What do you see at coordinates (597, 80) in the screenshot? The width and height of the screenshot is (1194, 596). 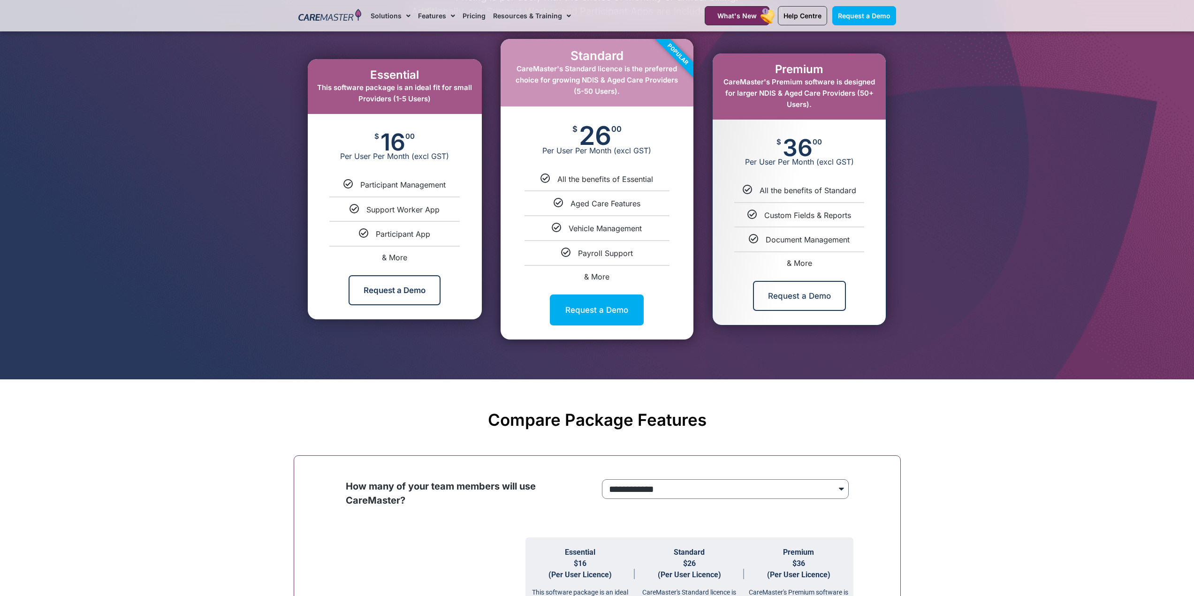 I see `span: CareMaster's Standard licence is the preferred choice for growing NDIS & Aged Care Providers (5-5...` at bounding box center [597, 80].